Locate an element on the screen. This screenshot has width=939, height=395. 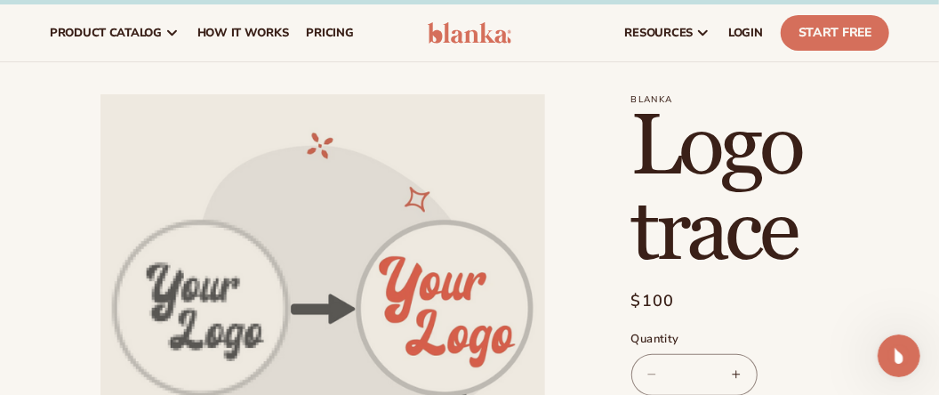
div: Regards, Andie is located at coordinates (153, 194).